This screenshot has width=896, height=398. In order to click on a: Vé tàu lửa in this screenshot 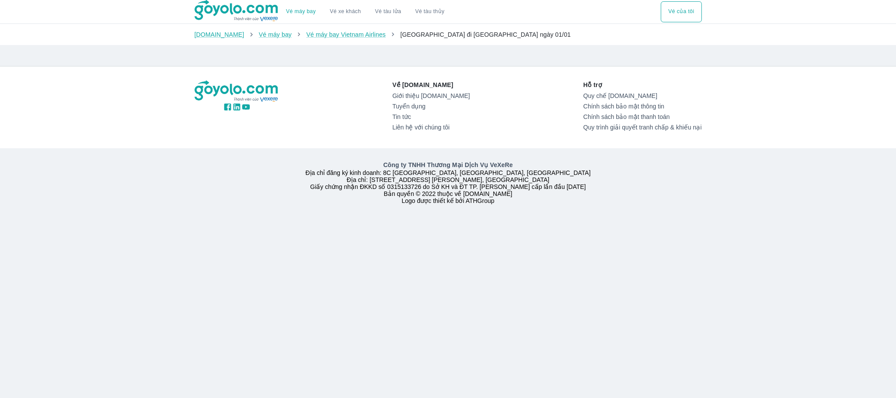, I will do `click(388, 12)`.